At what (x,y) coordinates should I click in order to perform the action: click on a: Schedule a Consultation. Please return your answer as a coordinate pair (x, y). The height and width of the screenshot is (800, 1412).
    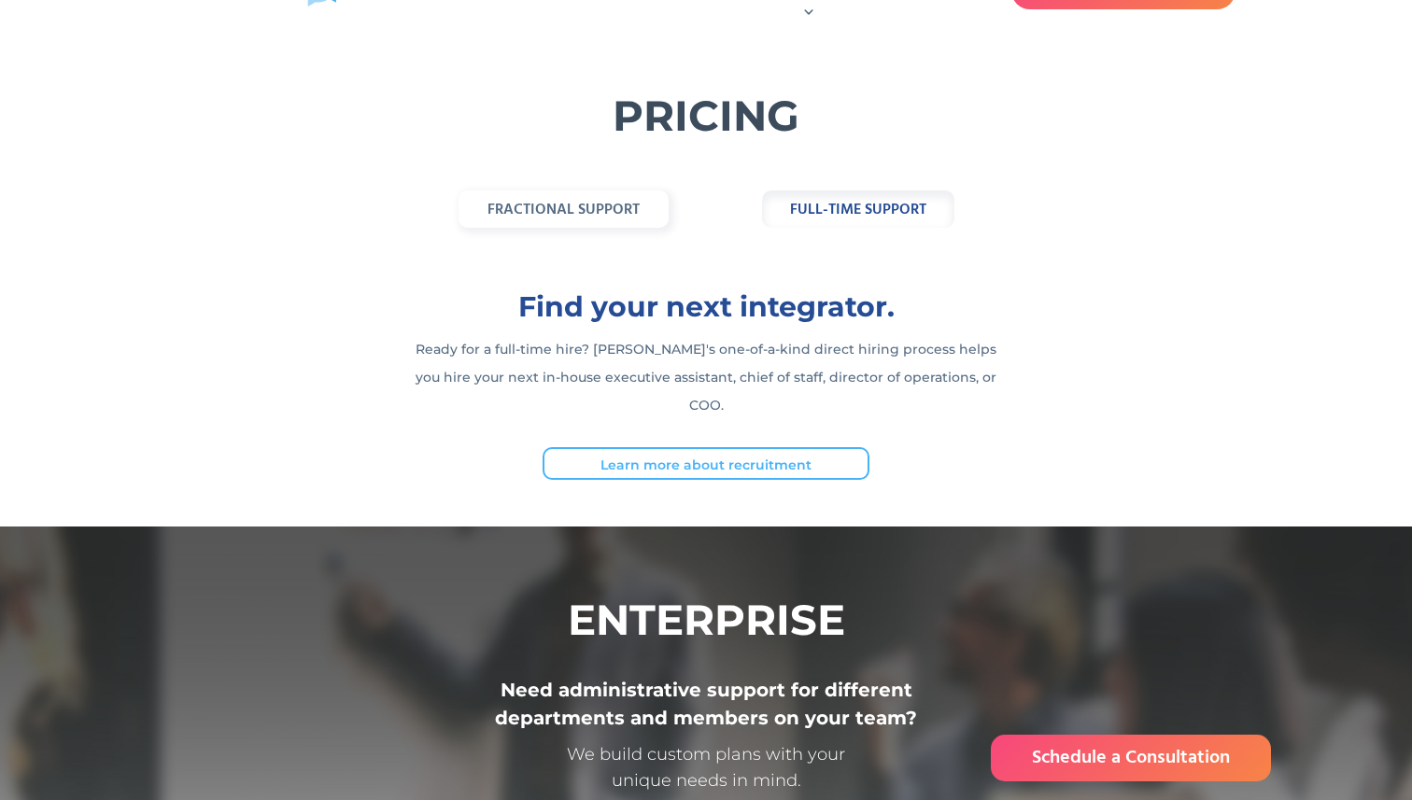
    Looking at the image, I should click on (1131, 758).